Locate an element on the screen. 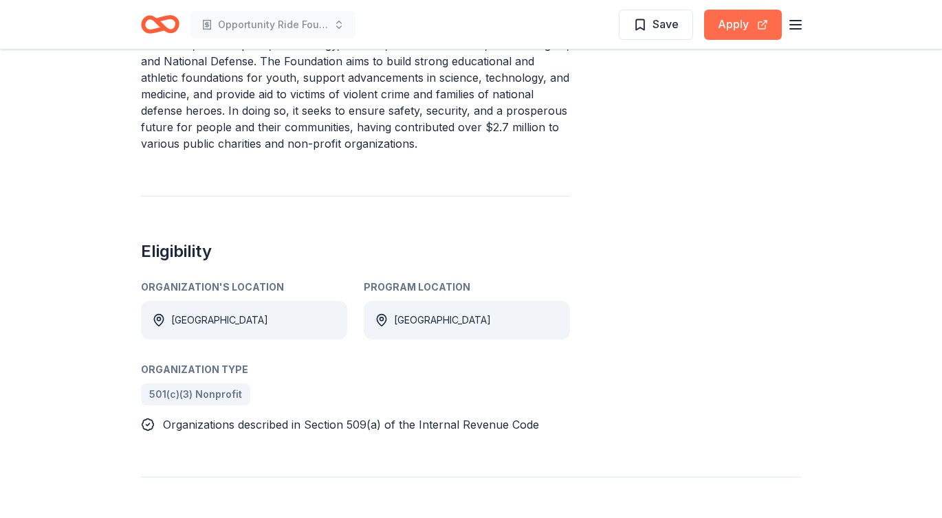  button: Save is located at coordinates (656, 25).